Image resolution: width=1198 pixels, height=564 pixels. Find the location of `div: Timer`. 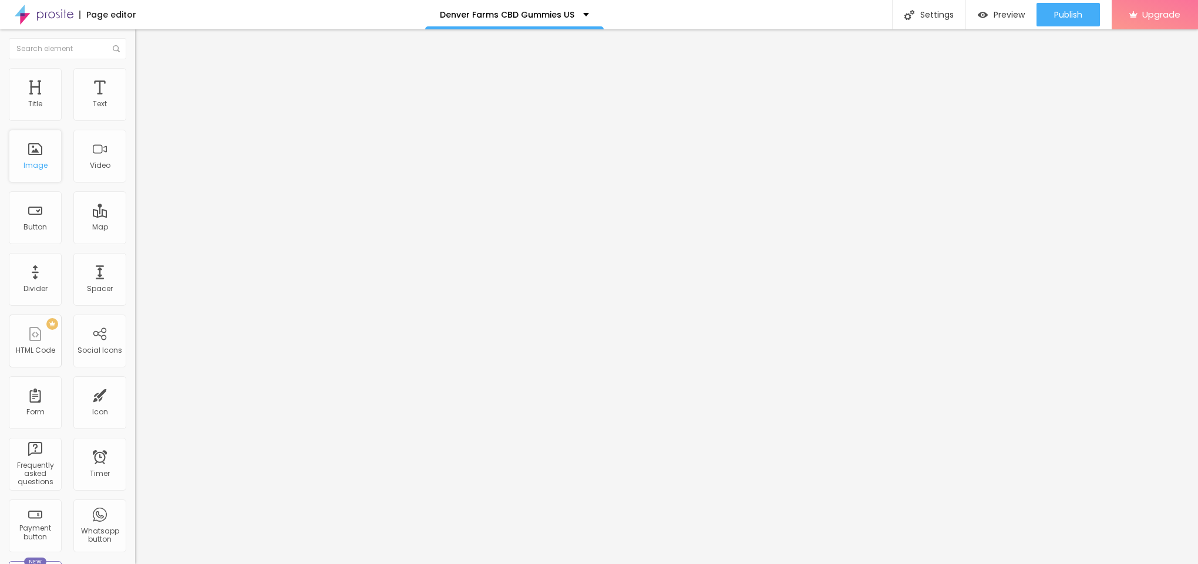

div: Timer is located at coordinates (100, 474).